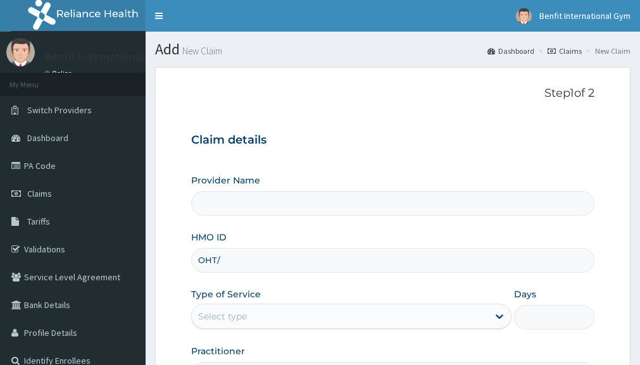  What do you see at coordinates (392, 260) in the screenshot?
I see `input: Enter HMO ID` at bounding box center [392, 260].